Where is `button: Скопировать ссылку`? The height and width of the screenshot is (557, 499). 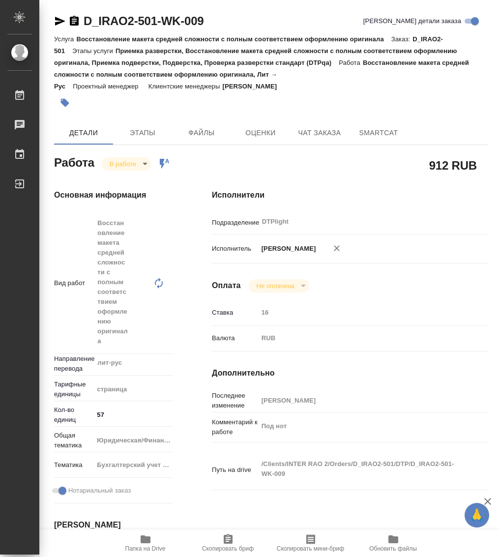
button: Скопировать ссылку is located at coordinates (74, 21).